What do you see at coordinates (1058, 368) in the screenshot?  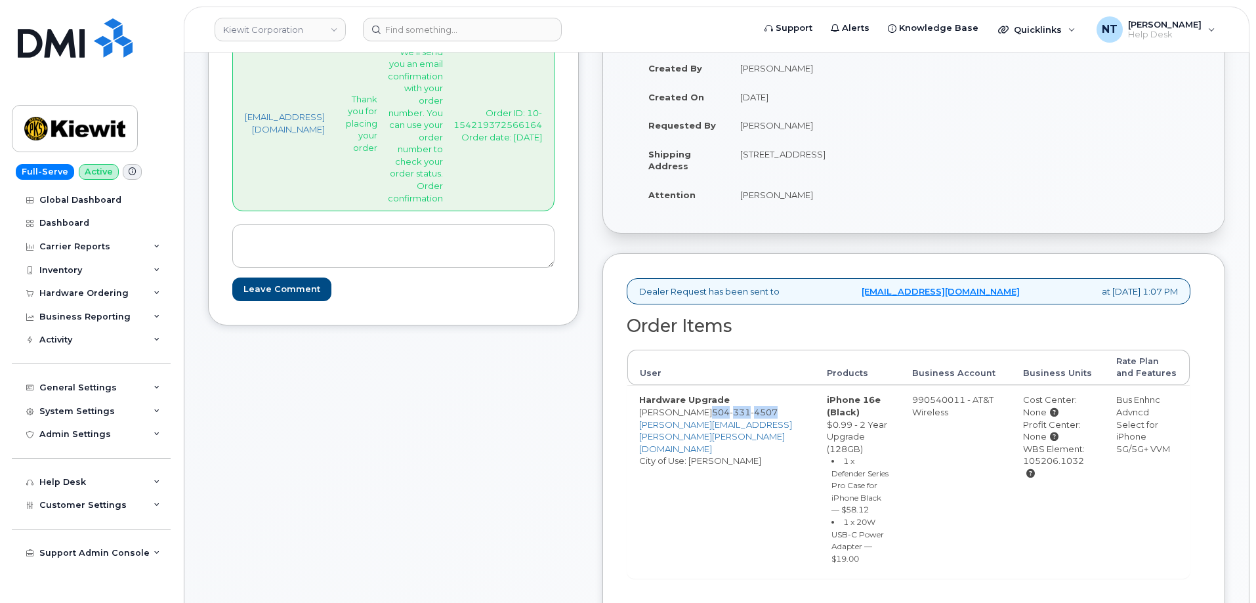 I see `th: Business Units` at bounding box center [1058, 368].